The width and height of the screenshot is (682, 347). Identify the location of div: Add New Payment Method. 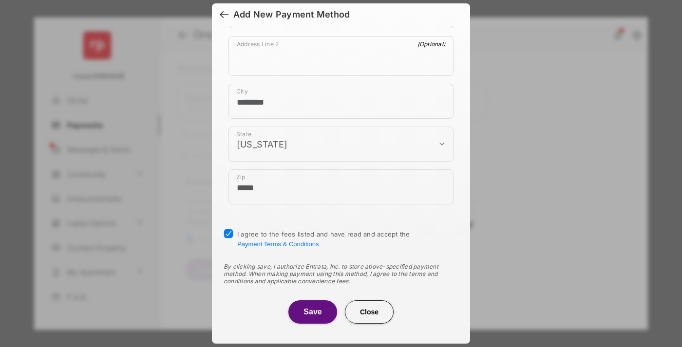
(291, 15).